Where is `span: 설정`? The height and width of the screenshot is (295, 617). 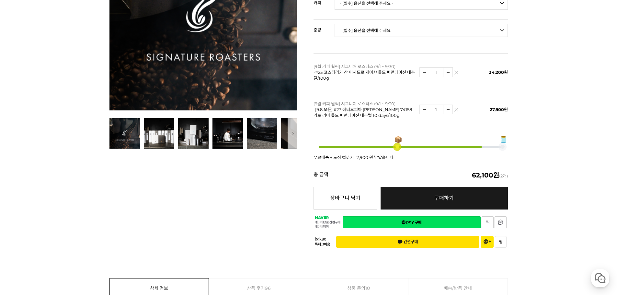
span: 설정 is located at coordinates (104, 218).